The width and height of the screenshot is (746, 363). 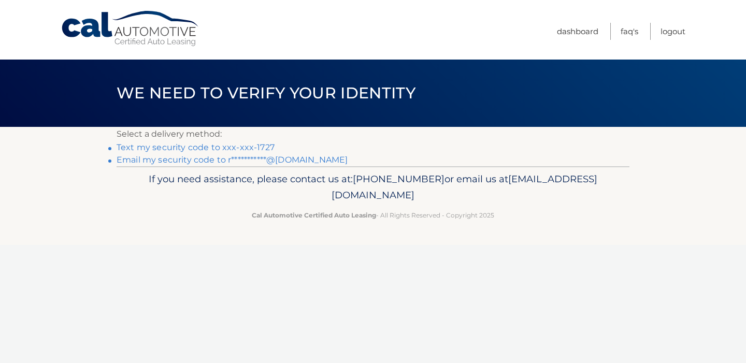 What do you see at coordinates (629, 31) in the screenshot?
I see `a: FAQ's` at bounding box center [629, 31].